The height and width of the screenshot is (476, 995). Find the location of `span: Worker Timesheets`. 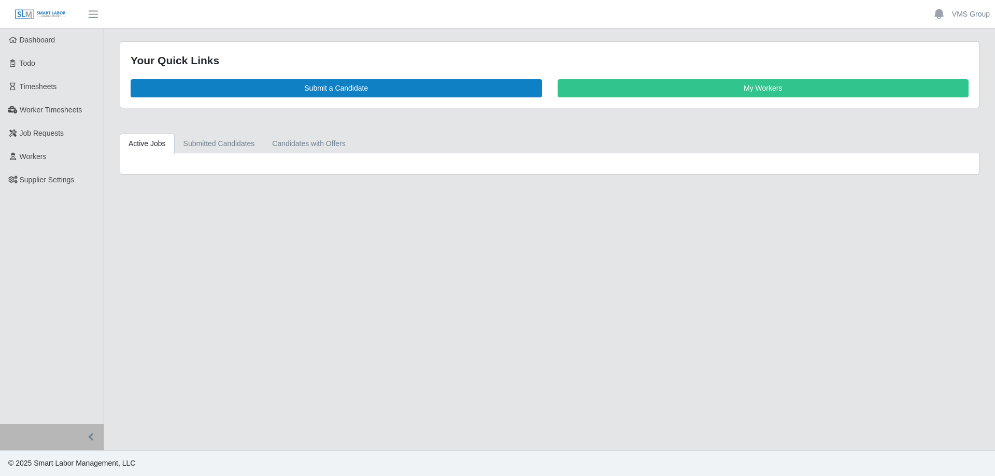

span: Worker Timesheets is located at coordinates (51, 110).